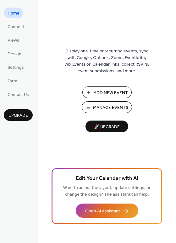 The image size is (176, 243). What do you see at coordinates (14, 53) in the screenshot?
I see `a: Design` at bounding box center [14, 53].